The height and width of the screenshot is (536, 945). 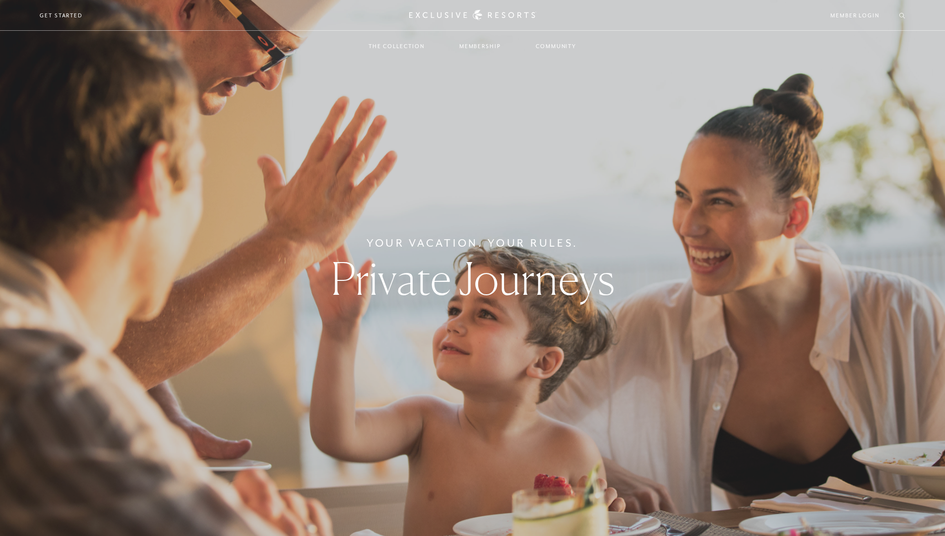 I want to click on h1: Private Journeys, so click(x=473, y=278).